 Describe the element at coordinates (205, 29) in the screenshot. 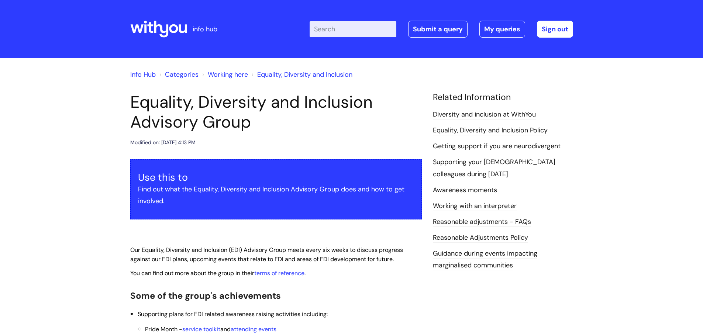

I see `p: info hub` at that location.